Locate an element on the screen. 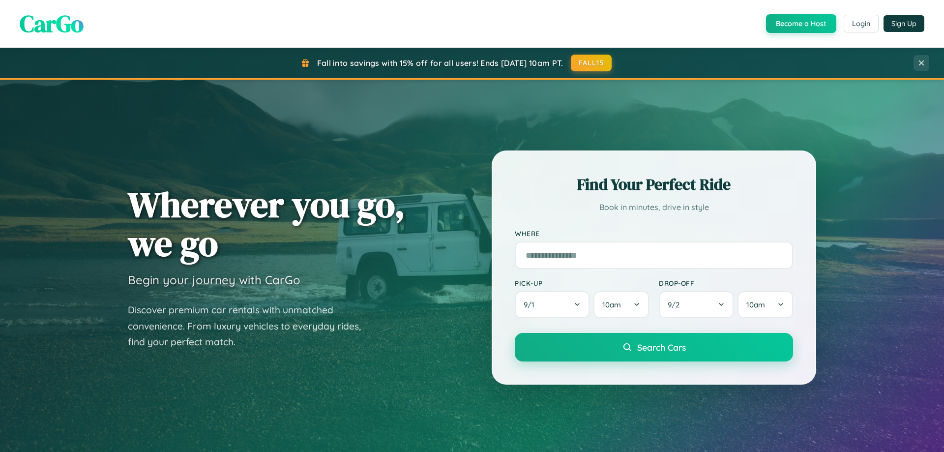 This screenshot has width=944, height=452. button: Become a Host is located at coordinates (801, 24).